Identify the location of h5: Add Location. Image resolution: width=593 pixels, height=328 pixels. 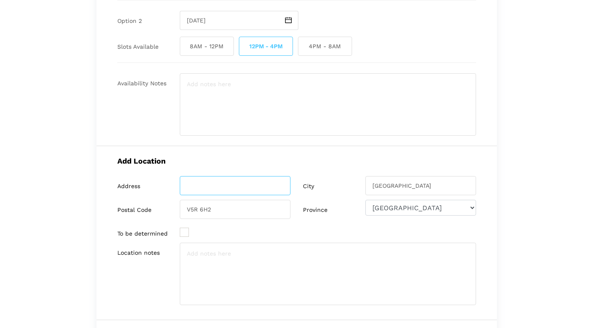
(297, 161).